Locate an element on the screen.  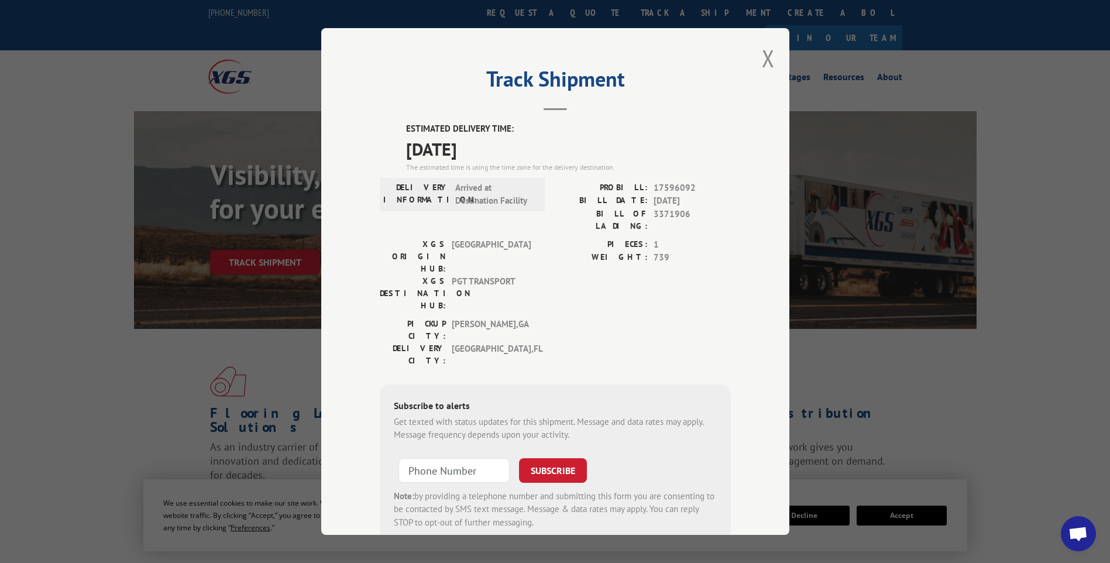
label: XGS ORIGIN HUB: is located at coordinates (412, 256).